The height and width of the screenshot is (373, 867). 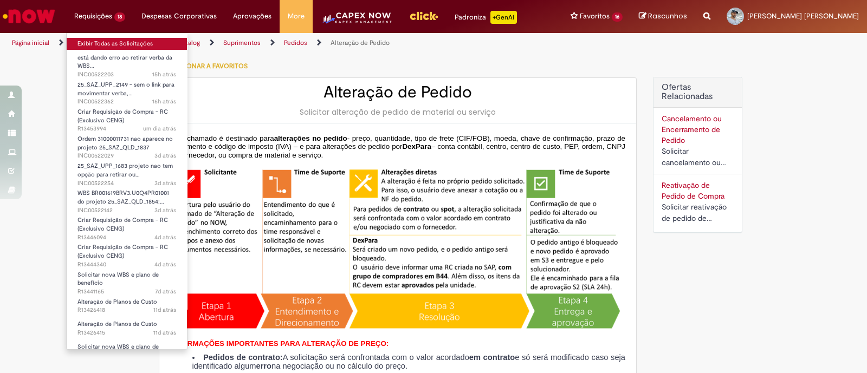 What do you see at coordinates (398, 112) in the screenshot?
I see `div: Solicitar alteração de pedido de material ou serviço` at bounding box center [398, 112].